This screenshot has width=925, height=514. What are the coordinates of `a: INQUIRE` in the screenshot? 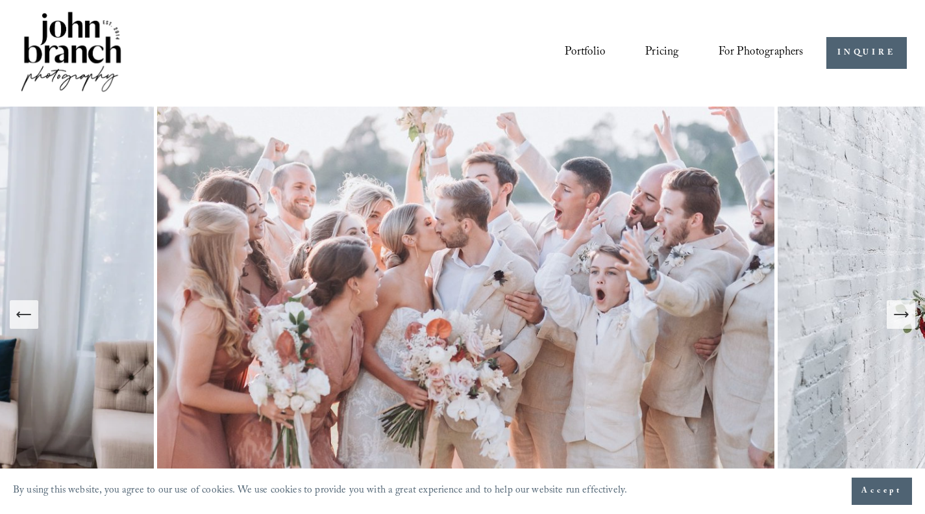 It's located at (866, 53).